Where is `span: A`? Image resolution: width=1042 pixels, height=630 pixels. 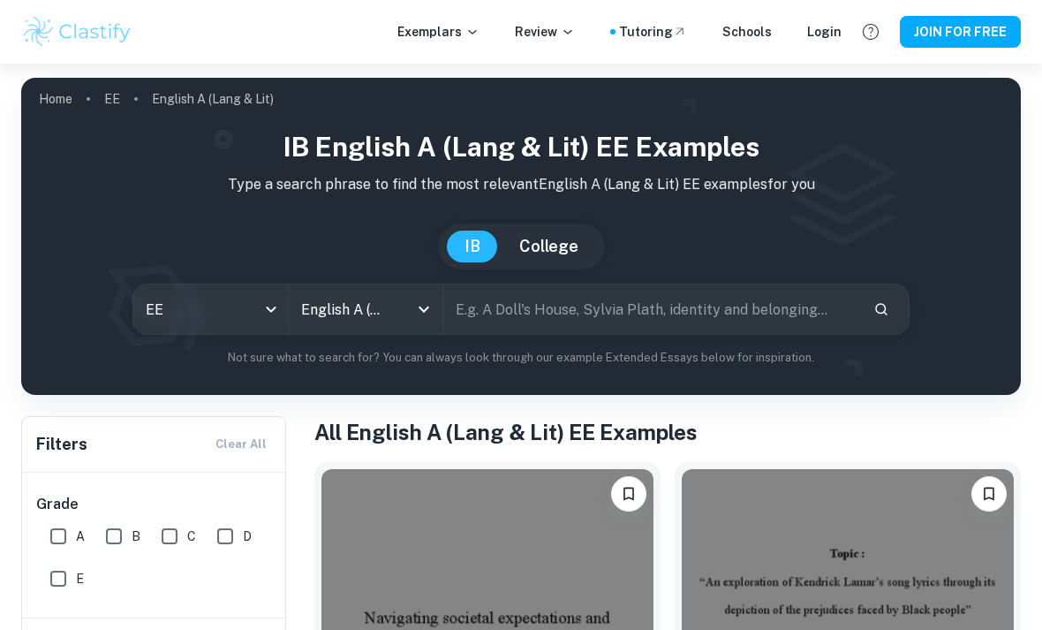 span: A is located at coordinates (80, 536).